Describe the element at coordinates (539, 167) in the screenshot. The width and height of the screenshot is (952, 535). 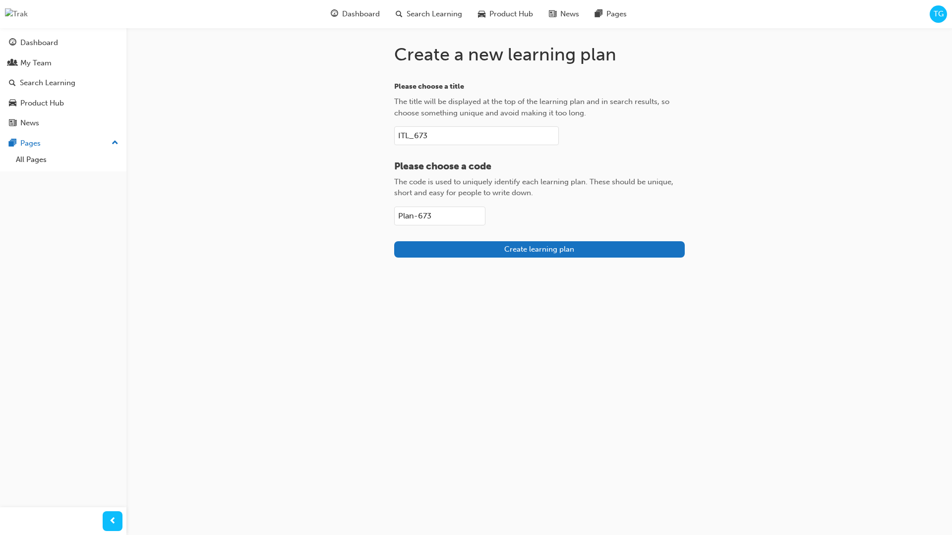
I see `p: Please choose a code` at that location.